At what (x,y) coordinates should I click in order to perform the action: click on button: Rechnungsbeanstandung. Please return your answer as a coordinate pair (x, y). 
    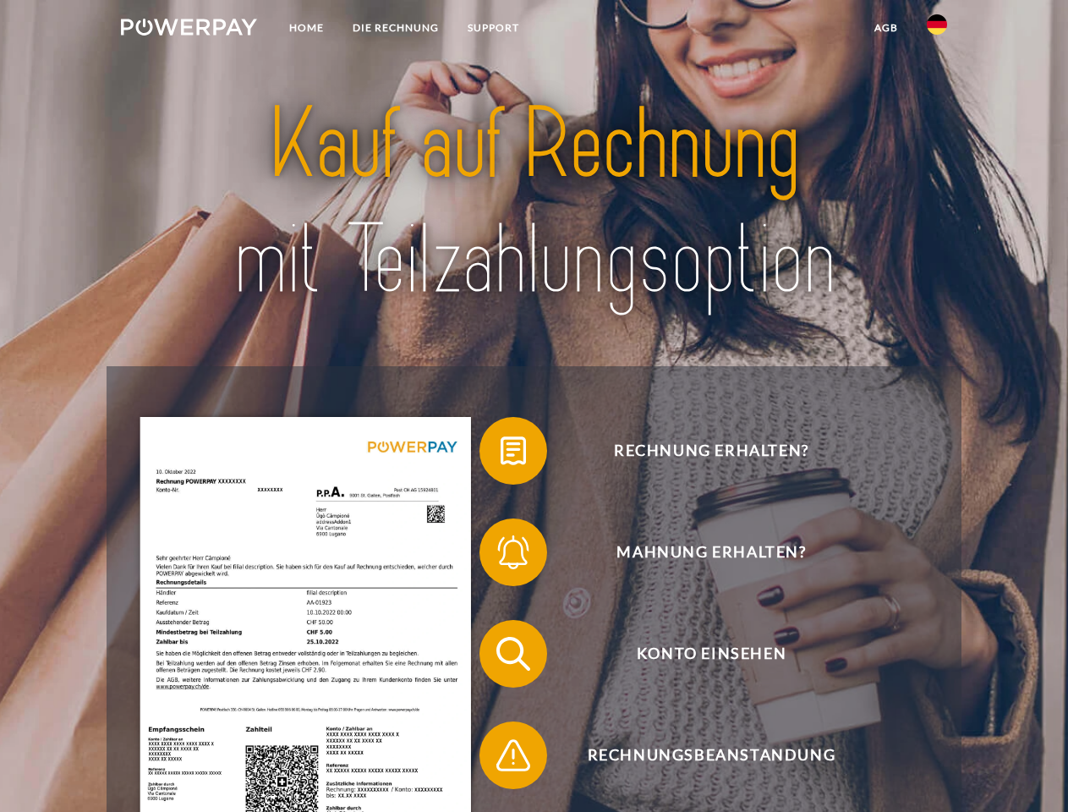
    Looking at the image, I should click on (700, 755).